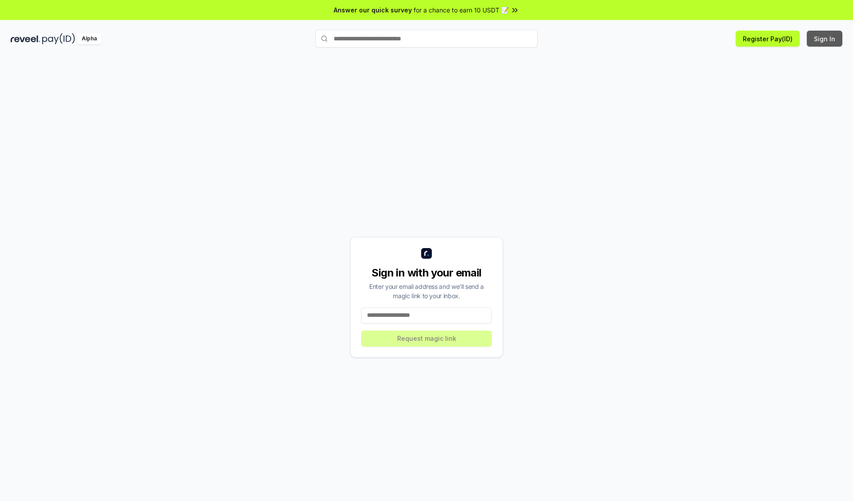  Describe the element at coordinates (59, 39) in the screenshot. I see `img: pay_id` at that location.